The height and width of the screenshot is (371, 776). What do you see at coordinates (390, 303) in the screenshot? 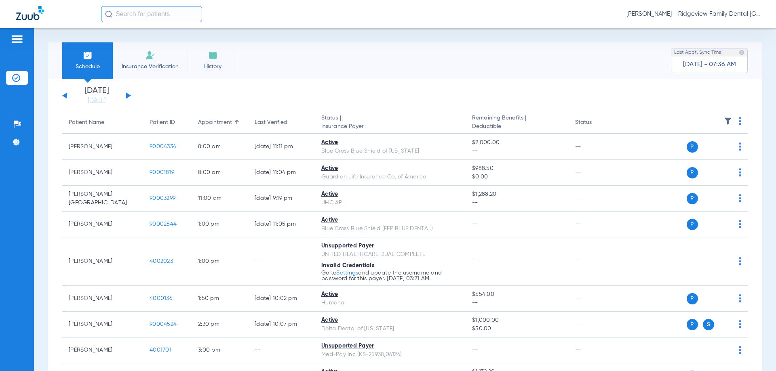
I see `div: Humana` at bounding box center [390, 303].